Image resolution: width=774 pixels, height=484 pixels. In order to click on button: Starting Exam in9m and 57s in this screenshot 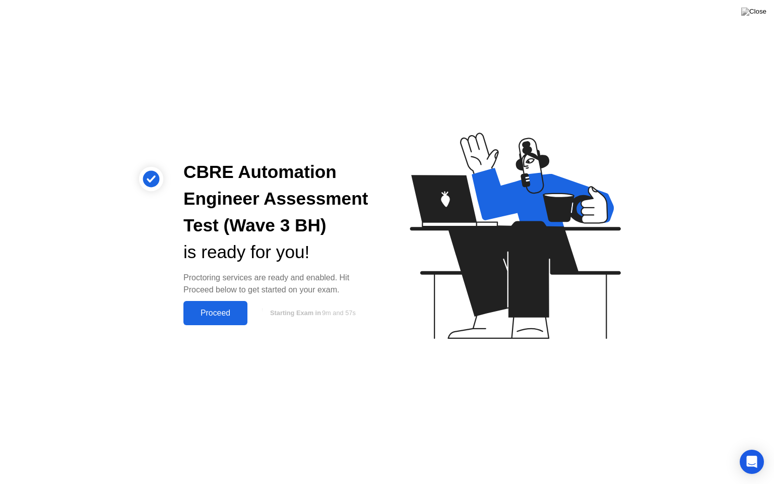, I will do `click(312, 313)`.